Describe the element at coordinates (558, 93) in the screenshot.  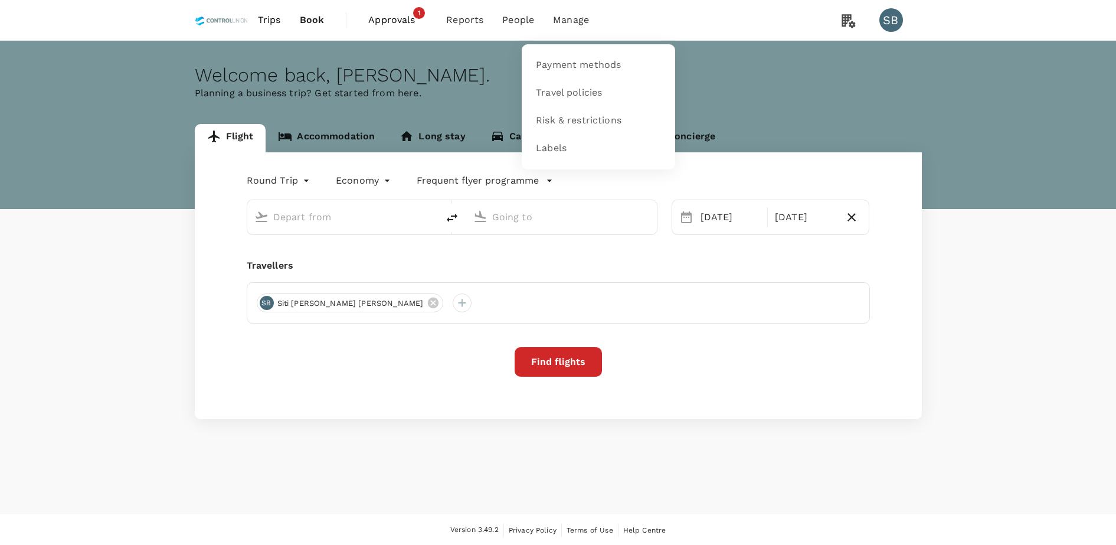
I see `p: Planning a business trip? Get started from here.` at that location.